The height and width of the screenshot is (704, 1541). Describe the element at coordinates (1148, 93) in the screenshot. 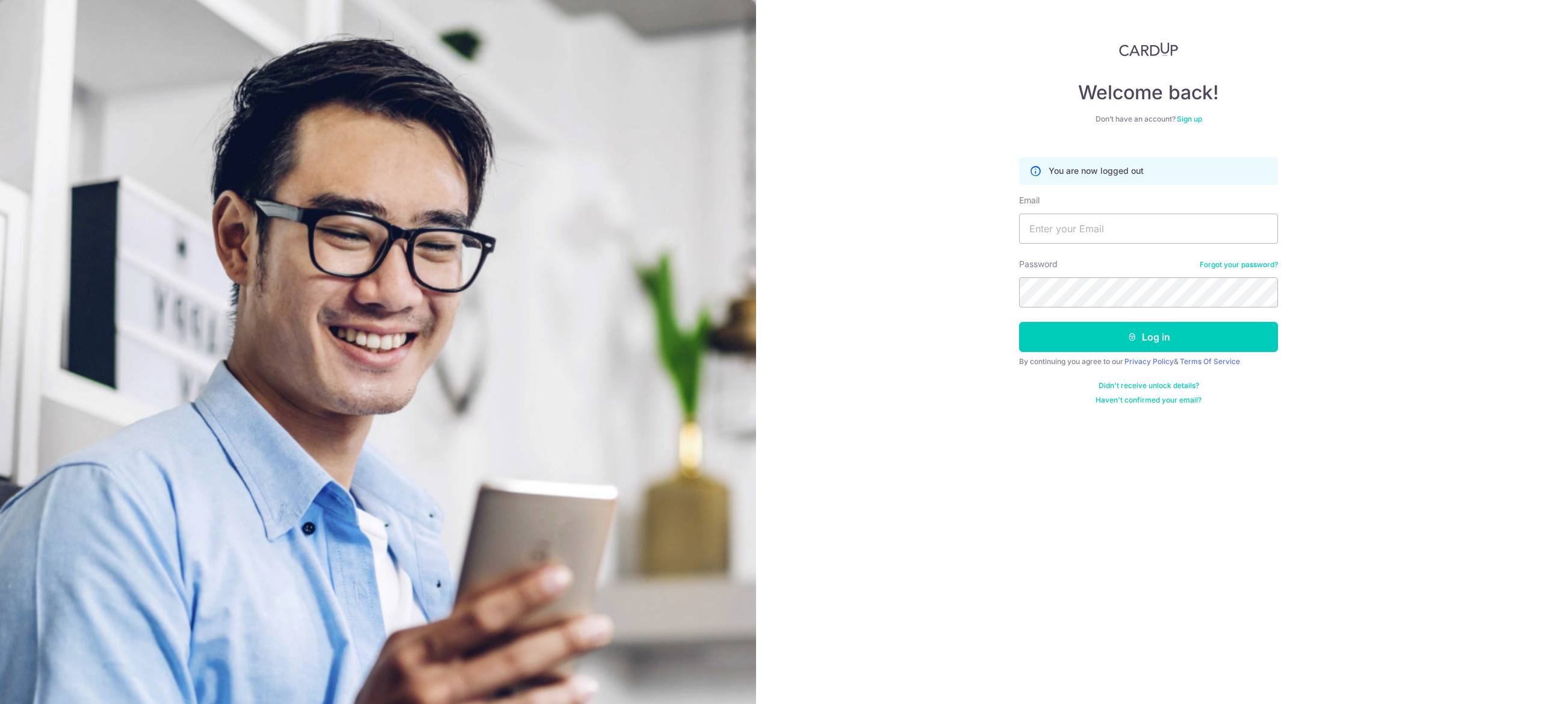

I see `h4: Welcome back!` at that location.